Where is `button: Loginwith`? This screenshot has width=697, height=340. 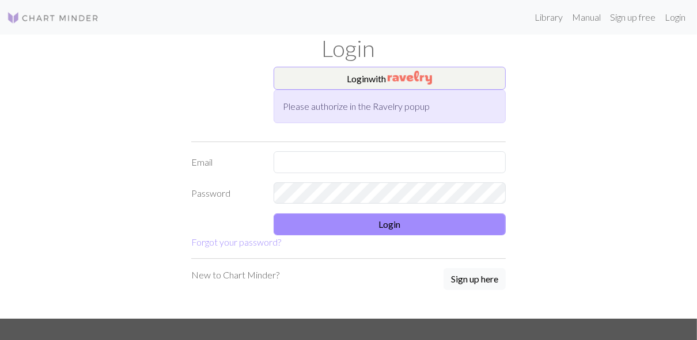 button: Loginwith is located at coordinates (390, 78).